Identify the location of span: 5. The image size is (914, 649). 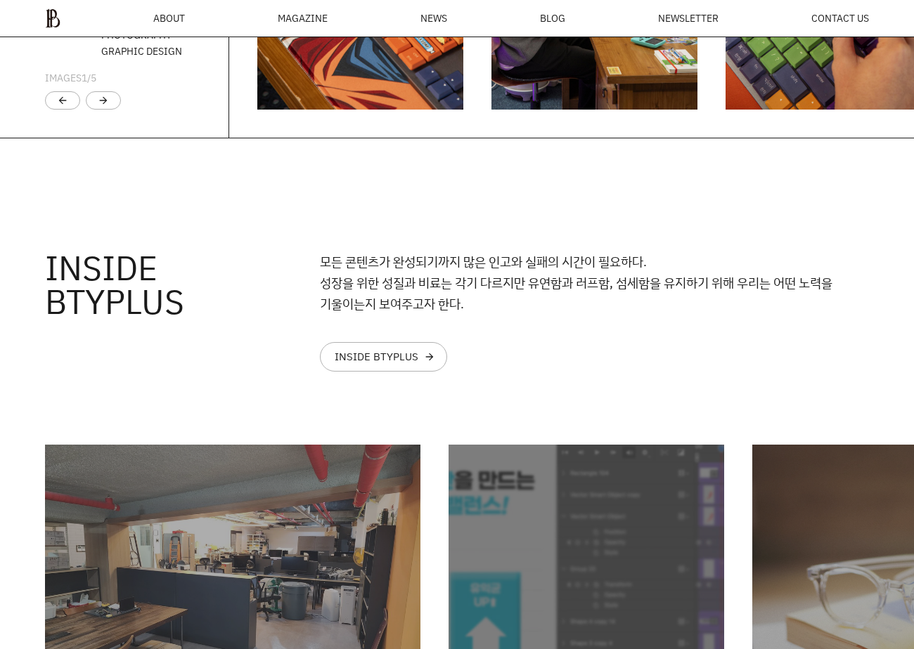
(93, 77).